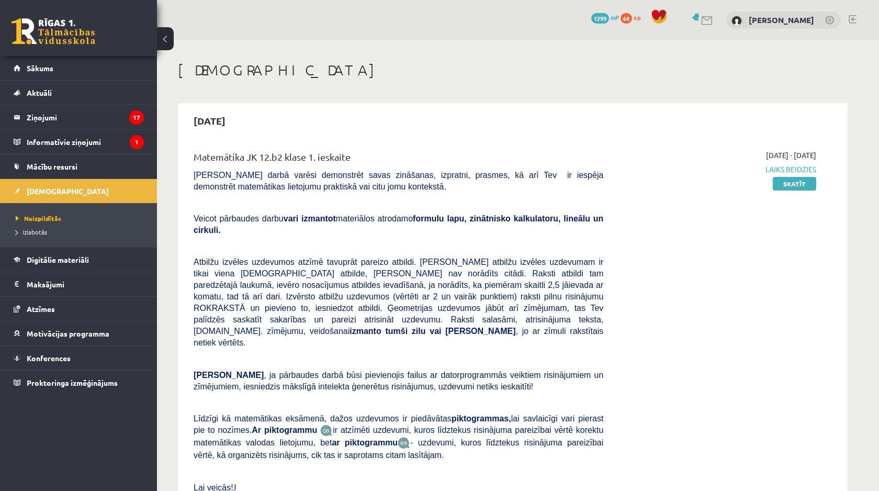 The width and height of the screenshot is (879, 491). Describe the element at coordinates (398, 424) in the screenshot. I see `span: Līdzīgi kā matemātikas eksāmenā, dažos uzdevumos ir piedāvātas lai savlaicīgi vari pierast pie to...` at that location.